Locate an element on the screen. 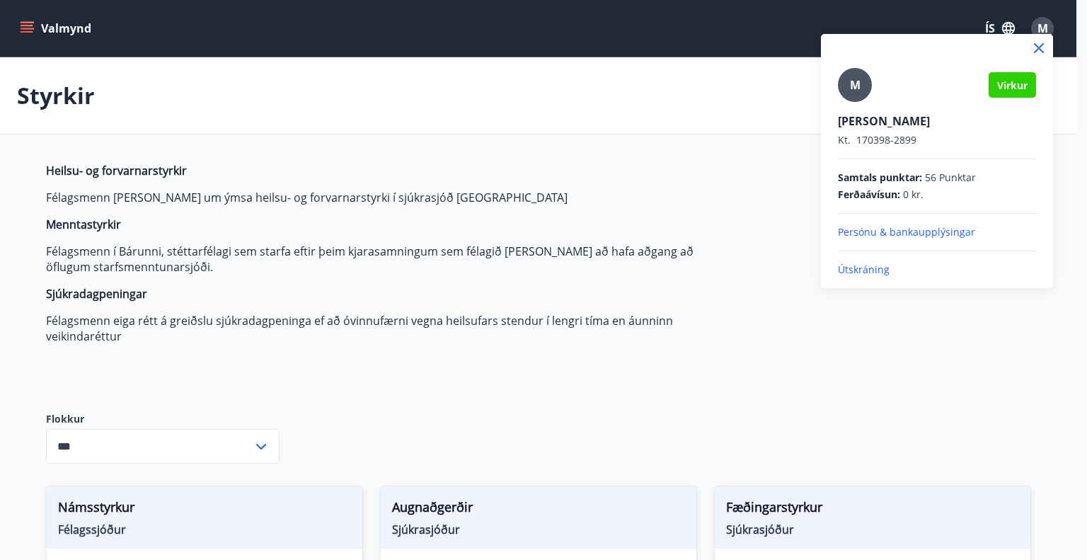 The image size is (1087, 560). span: Samtals punktar : is located at coordinates (880, 178).